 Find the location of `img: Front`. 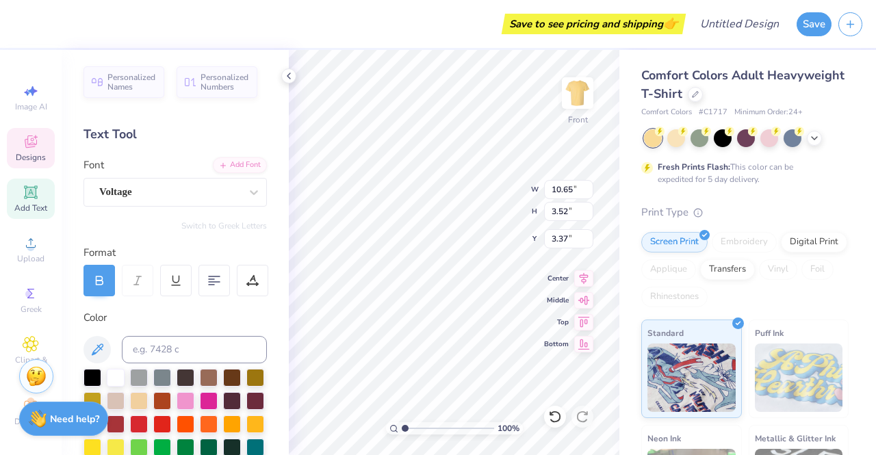

img: Front is located at coordinates (578, 93).